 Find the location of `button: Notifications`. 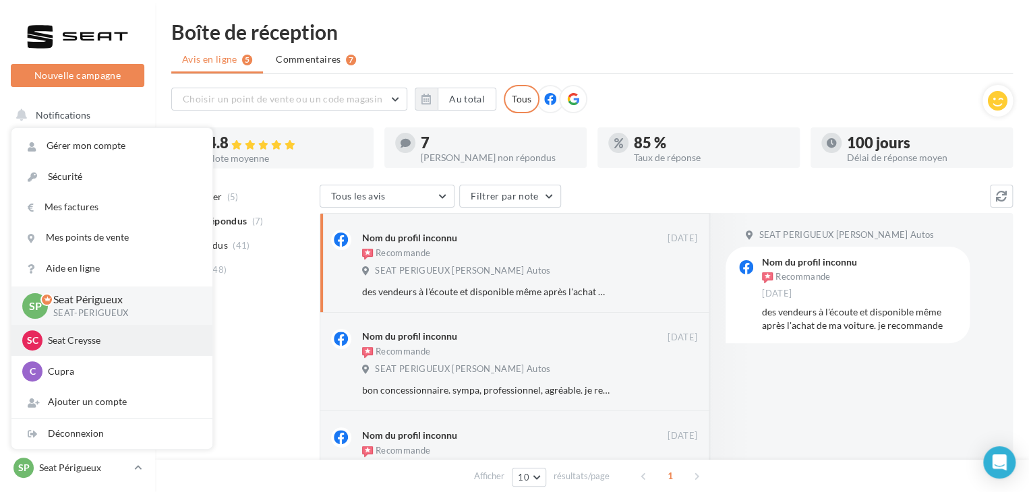

button: Notifications is located at coordinates (75, 115).